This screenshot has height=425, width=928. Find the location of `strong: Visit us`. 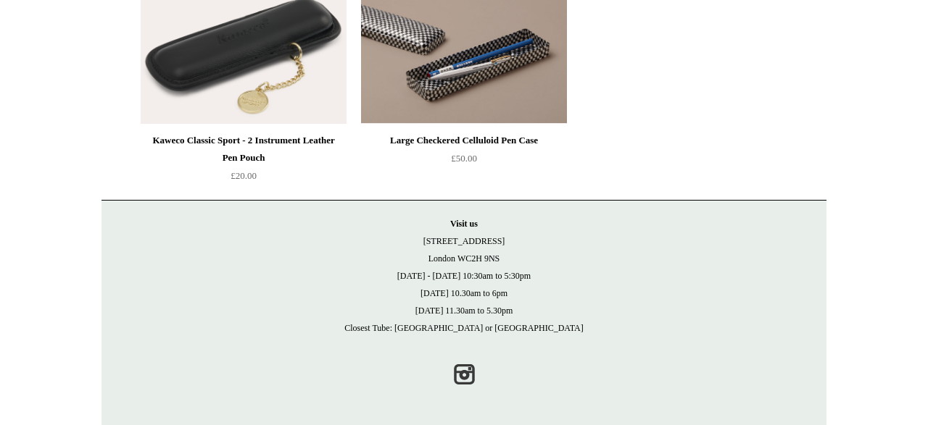

strong: Visit us is located at coordinates (464, 224).